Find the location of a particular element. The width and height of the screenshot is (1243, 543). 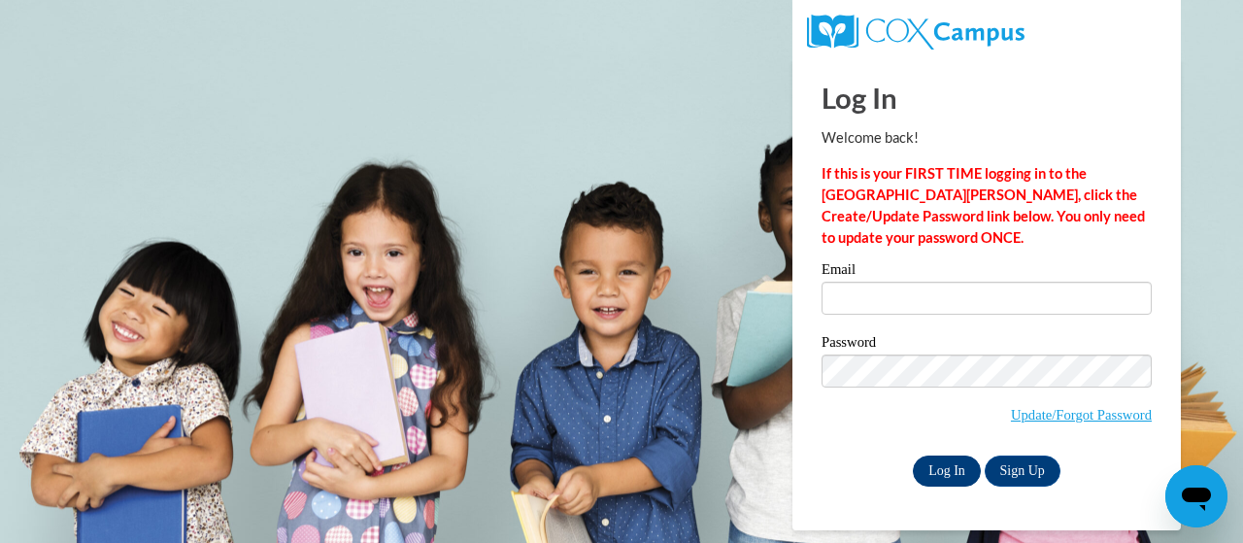

a: Update/Forgot Password is located at coordinates (1081, 415).